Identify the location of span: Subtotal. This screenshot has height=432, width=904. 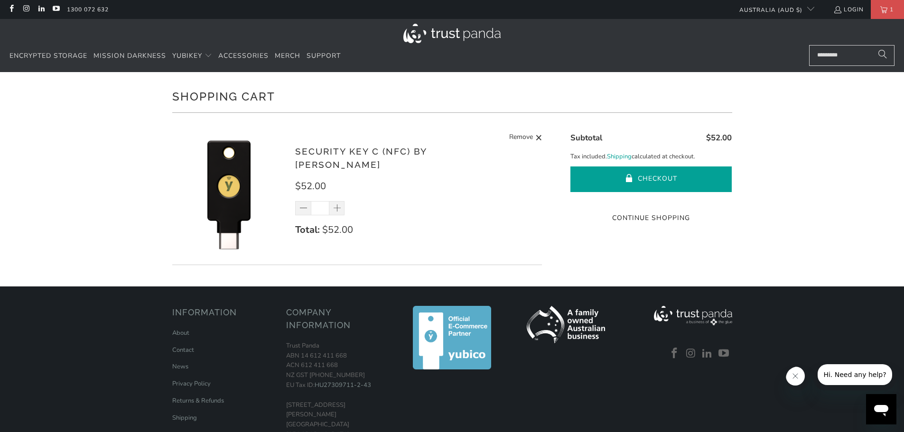
(586, 138).